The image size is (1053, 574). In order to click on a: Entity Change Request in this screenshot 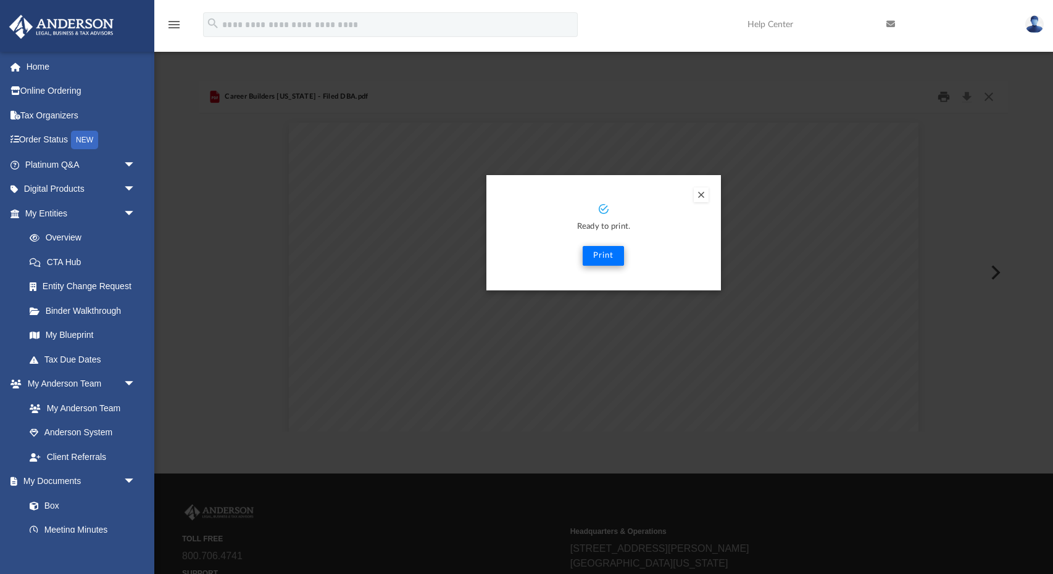, I will do `click(86, 287)`.